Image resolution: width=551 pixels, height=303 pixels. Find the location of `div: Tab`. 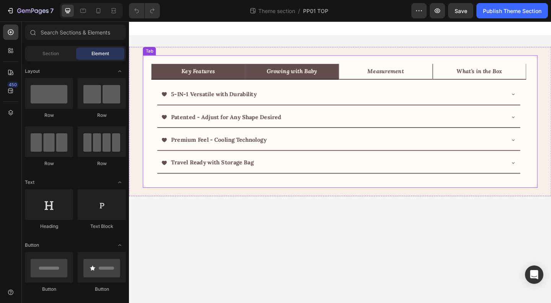

div: Tab is located at coordinates (22, 32).